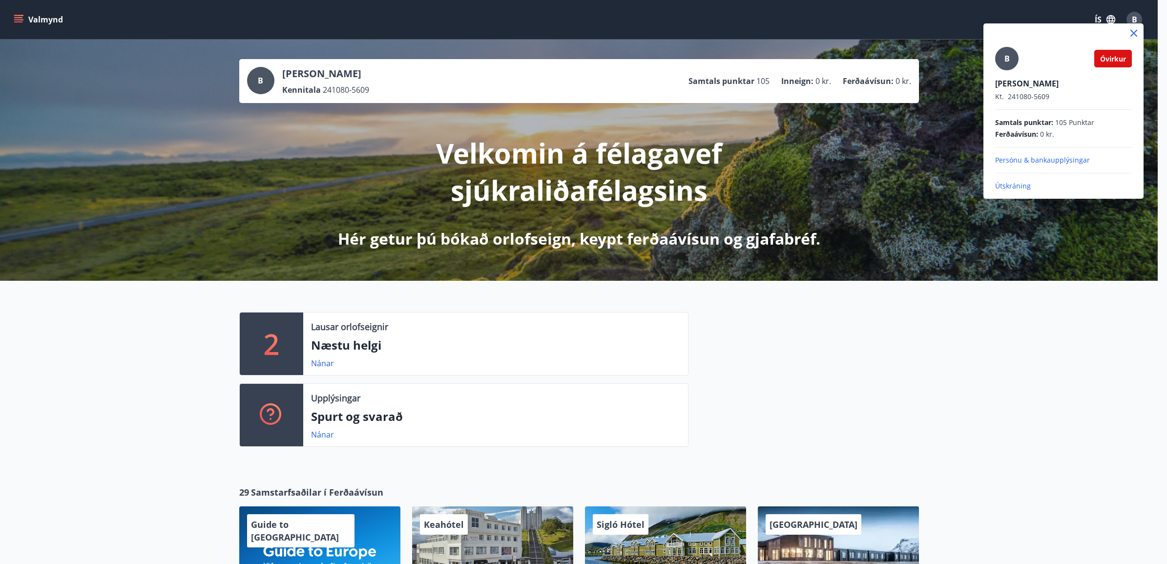 The image size is (1167, 564). Describe the element at coordinates (1024, 123) in the screenshot. I see `span: Samtals punktar :` at that location.